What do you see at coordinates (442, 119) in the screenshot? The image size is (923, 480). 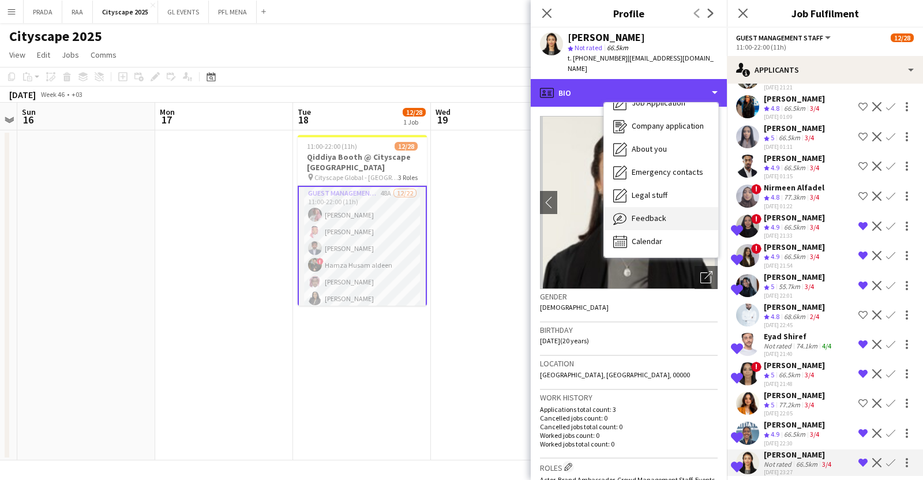 I see `span: 19` at bounding box center [442, 119].